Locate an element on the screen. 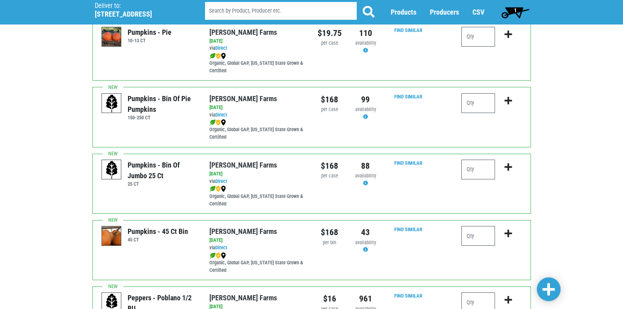 The width and height of the screenshot is (623, 309). img: thumbnail-f402428343f8077bd364b9150d8c865c.png is located at coordinates (112, 37).